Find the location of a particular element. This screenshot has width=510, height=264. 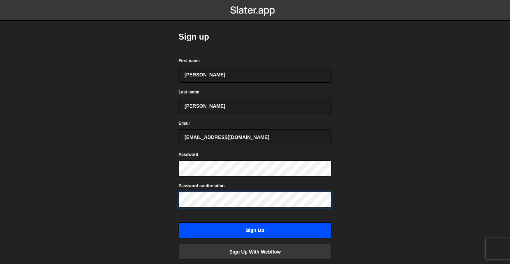

input: Sign up is located at coordinates (255, 230).